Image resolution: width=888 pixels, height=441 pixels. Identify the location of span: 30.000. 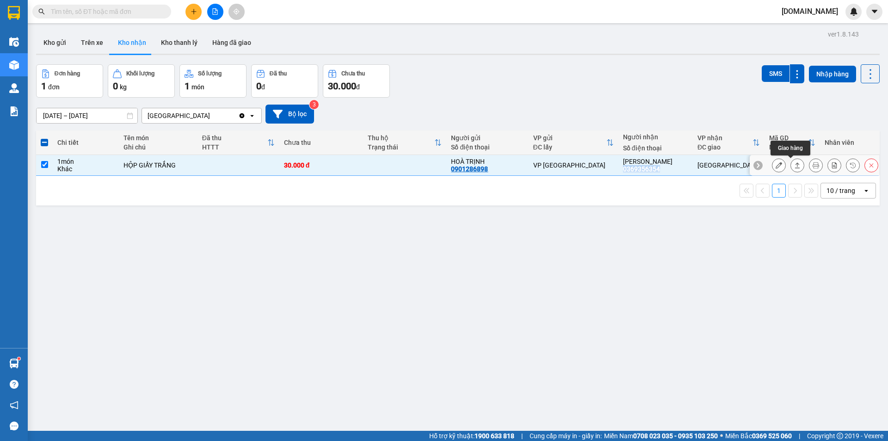
(342, 86).